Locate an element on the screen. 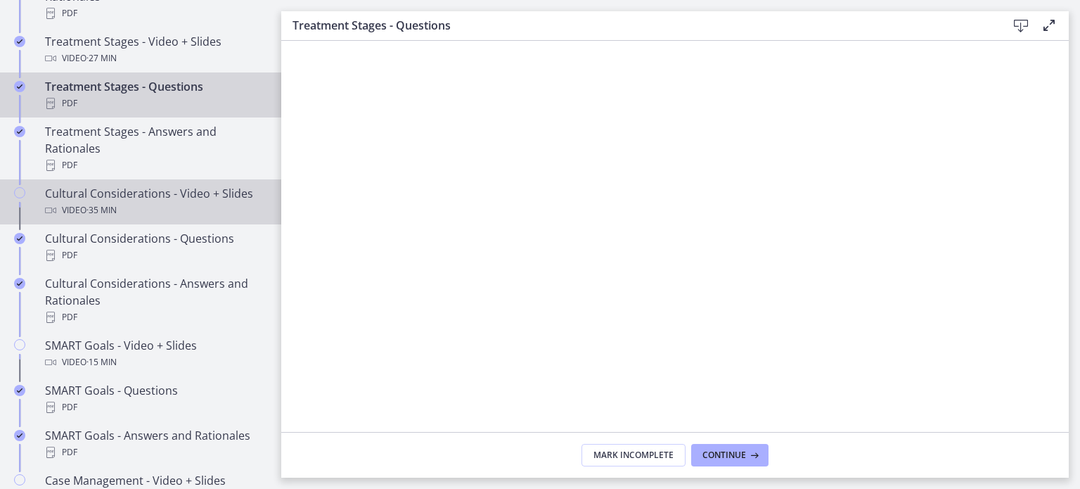  div: Cultural Considerations - Video + Slides is located at coordinates (155, 202).